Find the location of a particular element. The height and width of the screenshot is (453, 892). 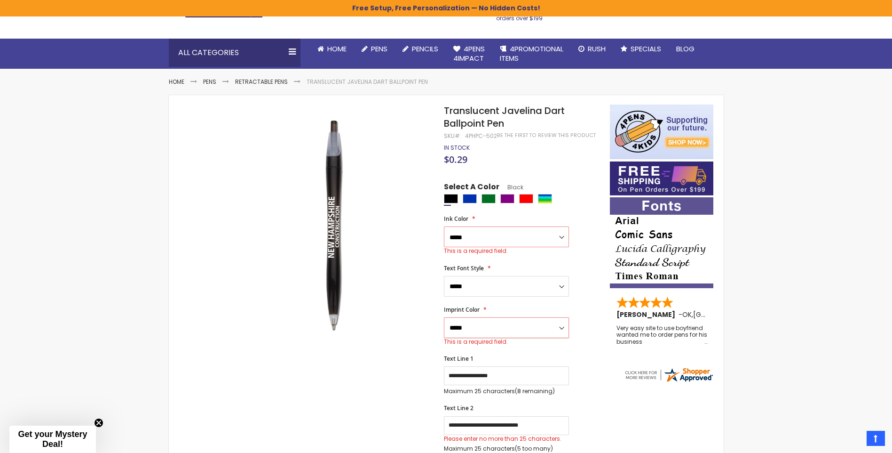

span: Home is located at coordinates (337, 48).